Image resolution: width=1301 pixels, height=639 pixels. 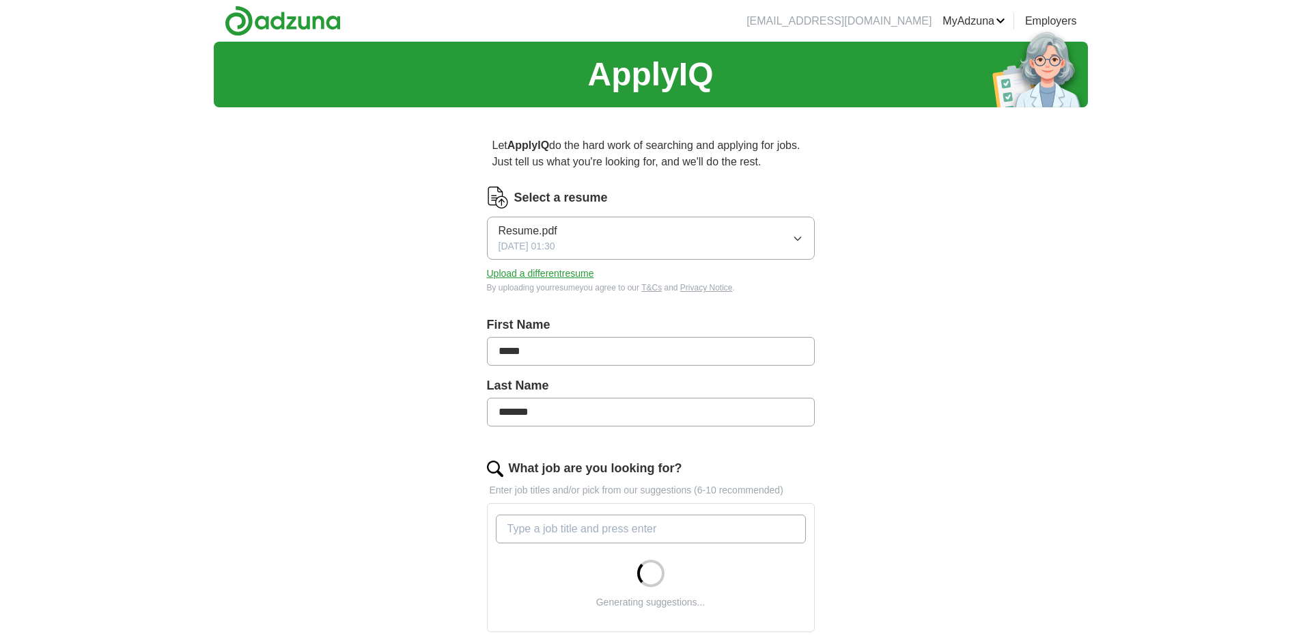 I want to click on a: Employers, so click(x=1051, y=21).